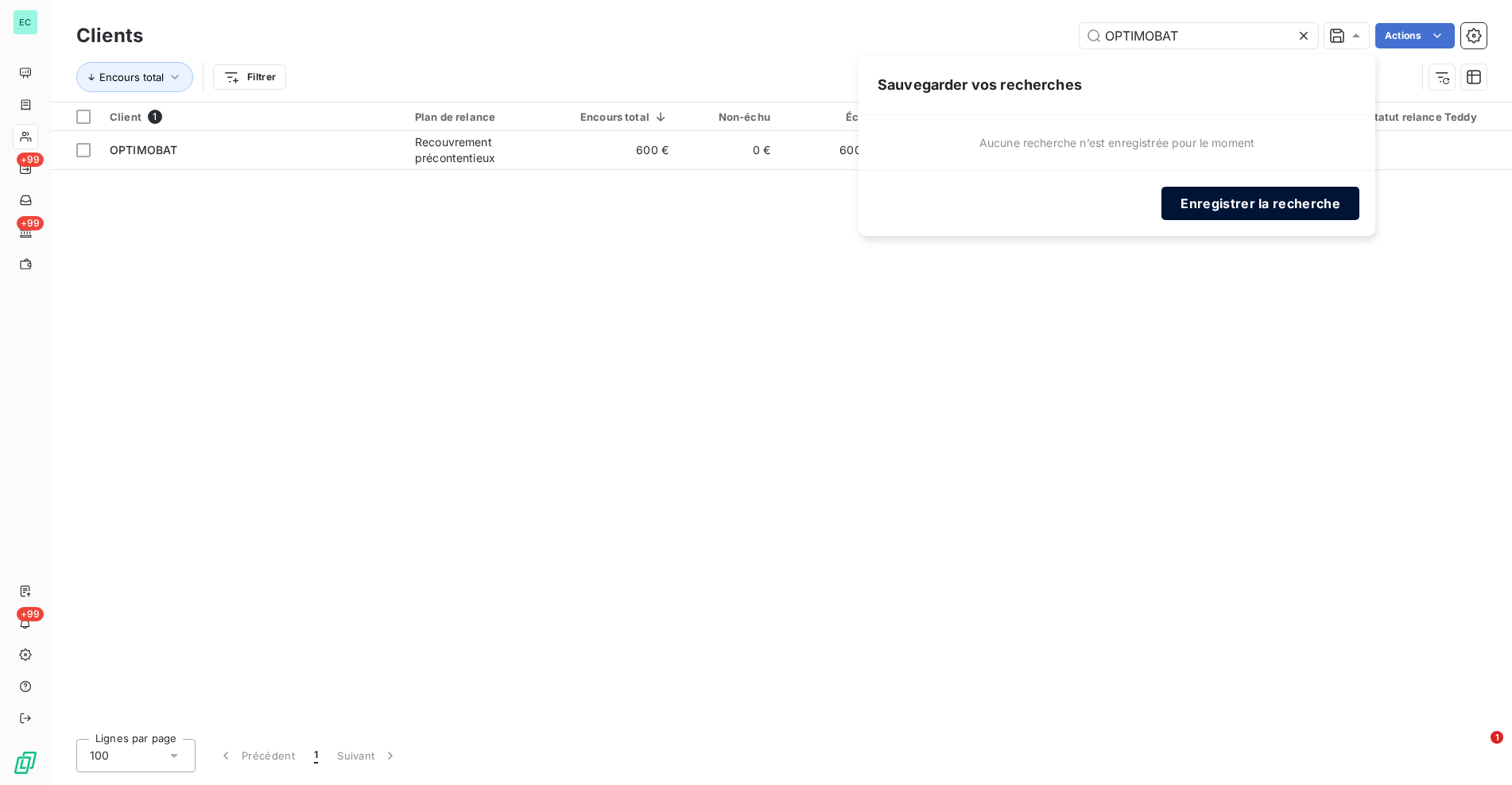  I want to click on button: Filtrer, so click(250, 77).